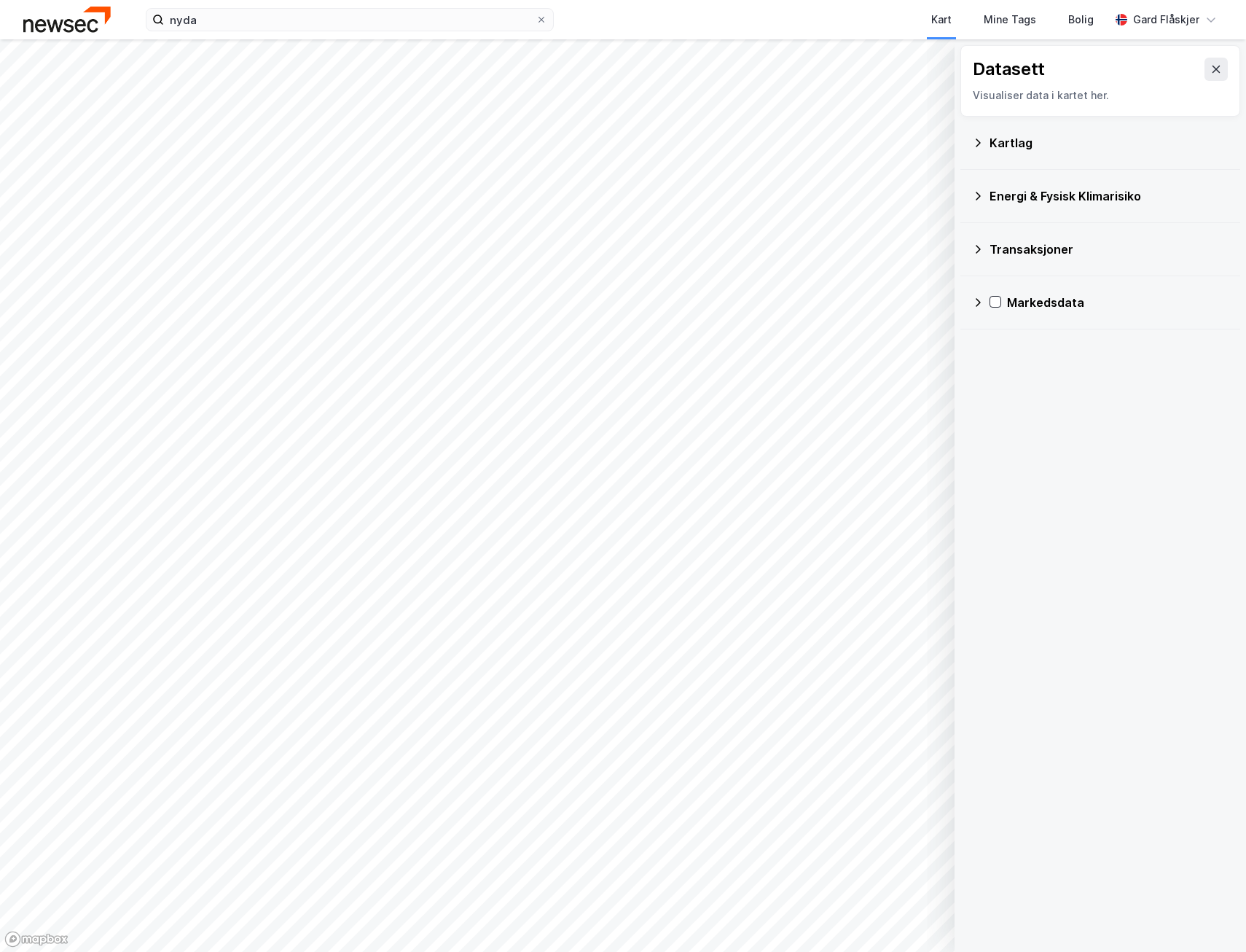 This screenshot has width=1246, height=952. Describe the element at coordinates (1109, 143) in the screenshot. I see `div: Kartlag` at that location.